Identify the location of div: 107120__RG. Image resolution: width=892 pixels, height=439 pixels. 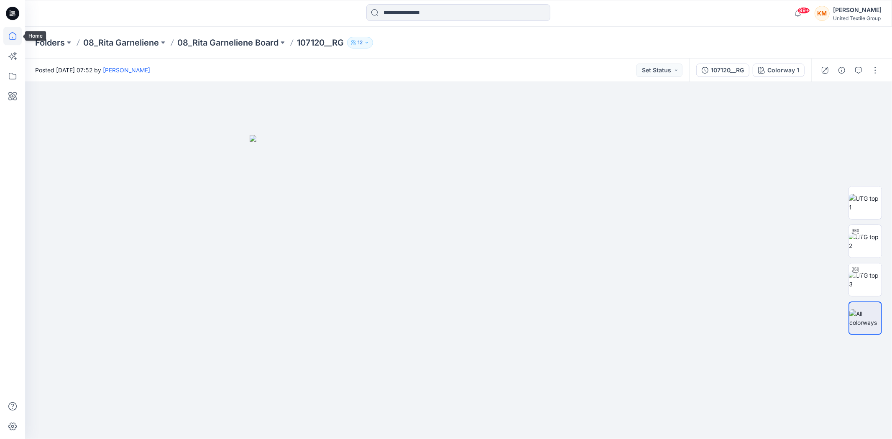
(727, 70).